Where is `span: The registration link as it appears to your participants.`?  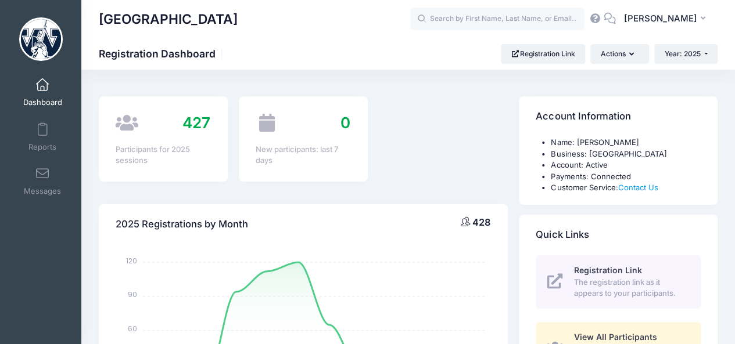
span: The registration link as it appears to your participants. is located at coordinates (630, 288).